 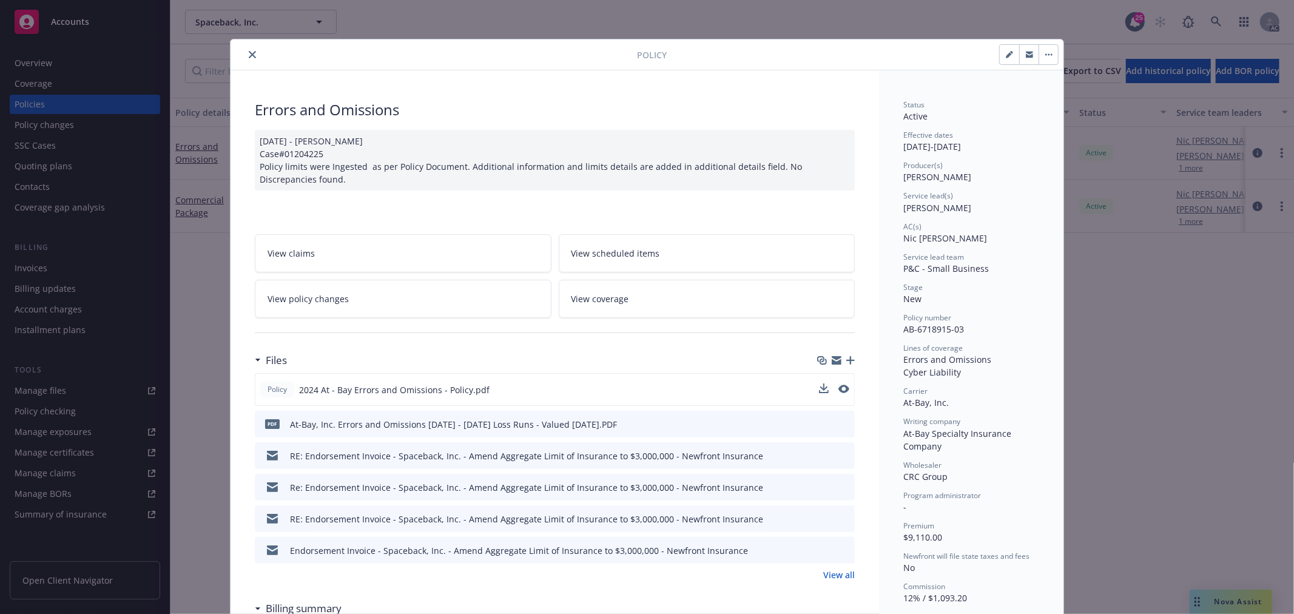 What do you see at coordinates (927, 317) in the screenshot?
I see `span: Policy number` at bounding box center [927, 317].